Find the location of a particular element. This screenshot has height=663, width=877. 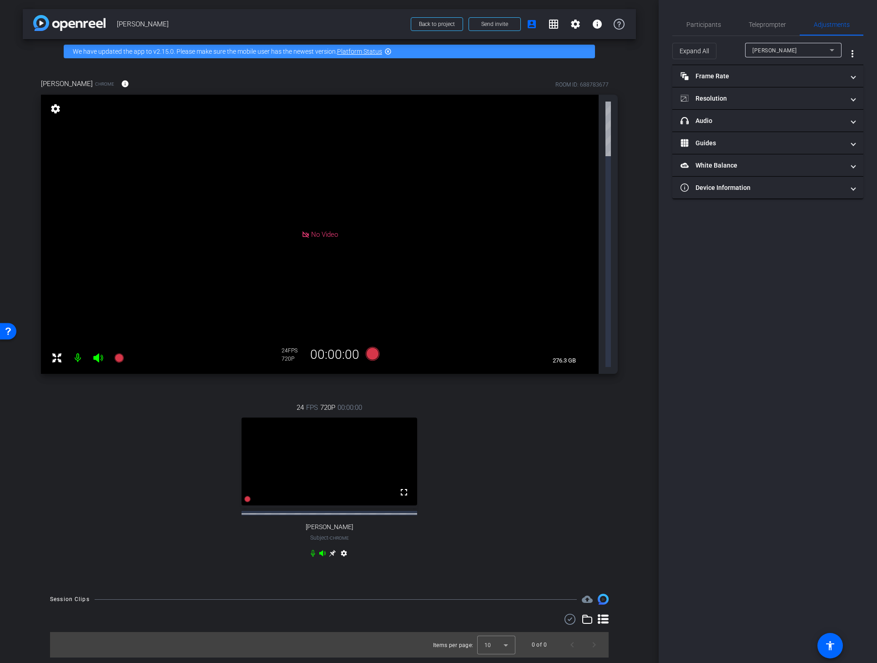

span: 720P is located at coordinates (328, 407).